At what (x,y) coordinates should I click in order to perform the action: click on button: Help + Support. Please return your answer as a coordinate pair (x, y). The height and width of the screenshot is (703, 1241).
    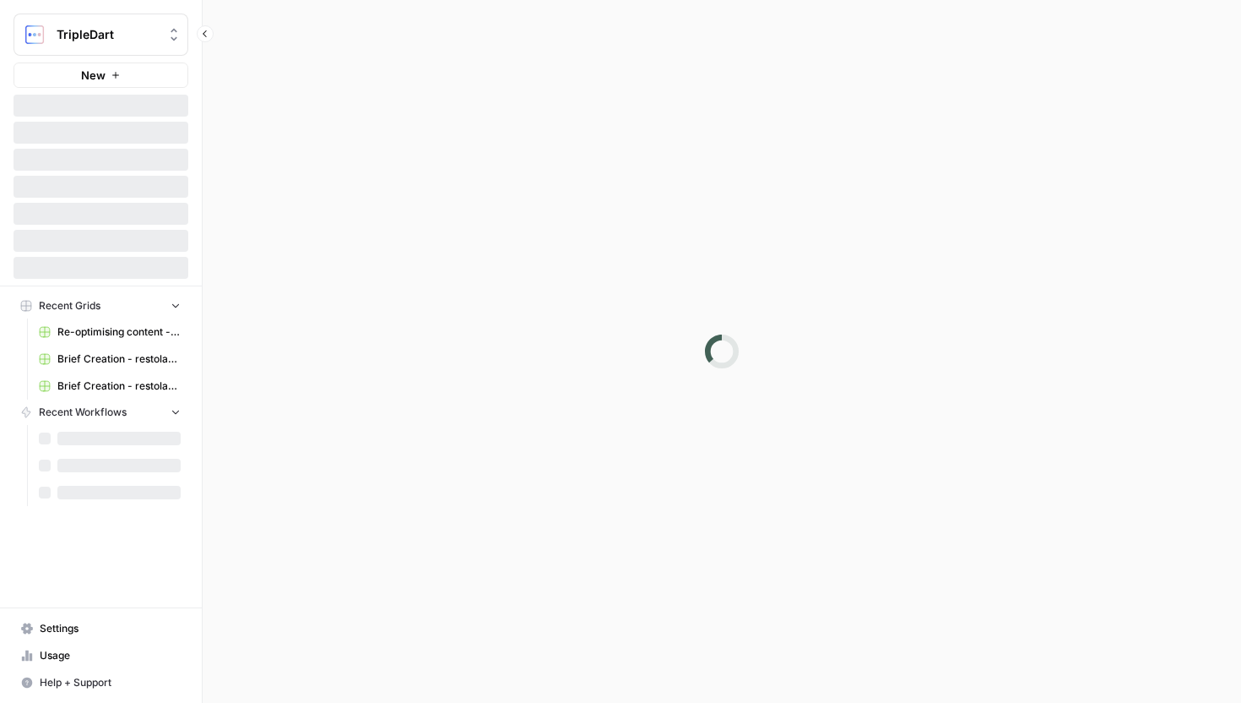
    Looking at the image, I should click on (101, 682).